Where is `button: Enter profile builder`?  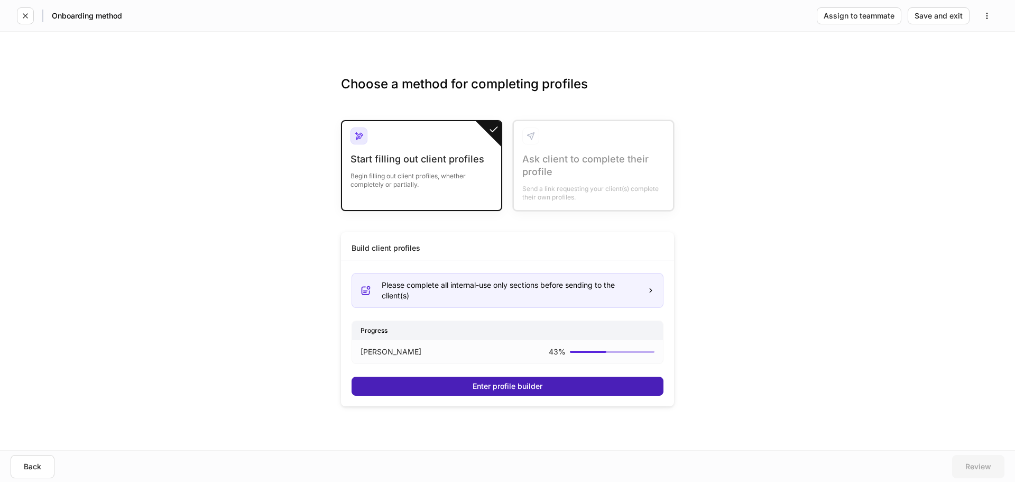 button: Enter profile builder is located at coordinates (508, 386).